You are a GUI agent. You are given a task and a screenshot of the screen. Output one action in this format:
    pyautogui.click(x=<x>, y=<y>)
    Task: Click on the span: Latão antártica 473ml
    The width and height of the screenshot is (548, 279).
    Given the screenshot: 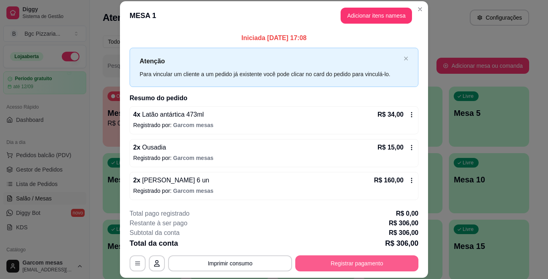 What is the action you would take?
    pyautogui.click(x=172, y=114)
    